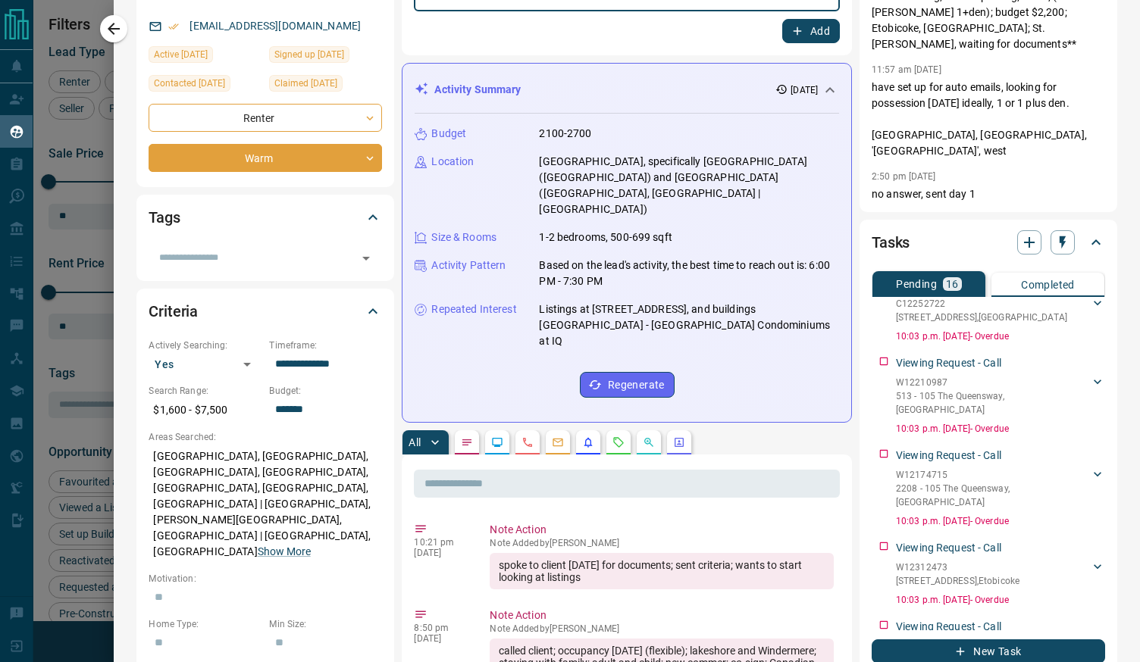 The width and height of the screenshot is (1140, 662). What do you see at coordinates (325, 391) in the screenshot?
I see `p: Budget:` at bounding box center [325, 391].